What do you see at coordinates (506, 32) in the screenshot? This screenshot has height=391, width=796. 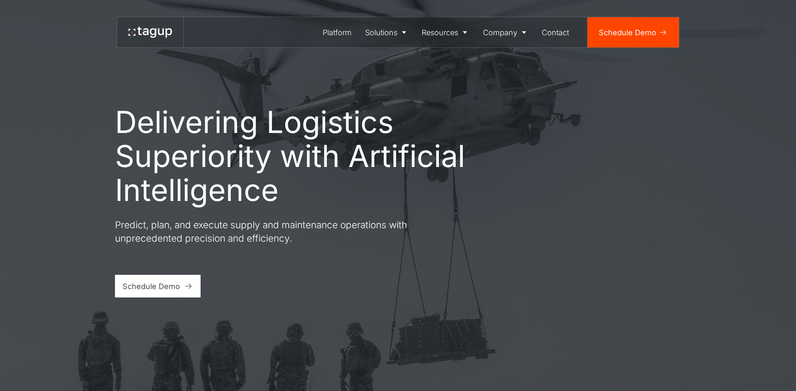 I see `a: Company` at bounding box center [506, 32].